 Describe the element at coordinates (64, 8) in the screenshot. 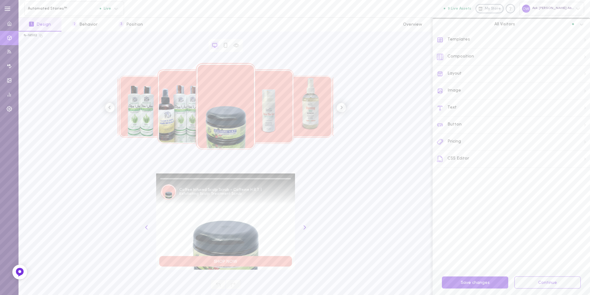

I see `span: Automated Stories™` at that location.